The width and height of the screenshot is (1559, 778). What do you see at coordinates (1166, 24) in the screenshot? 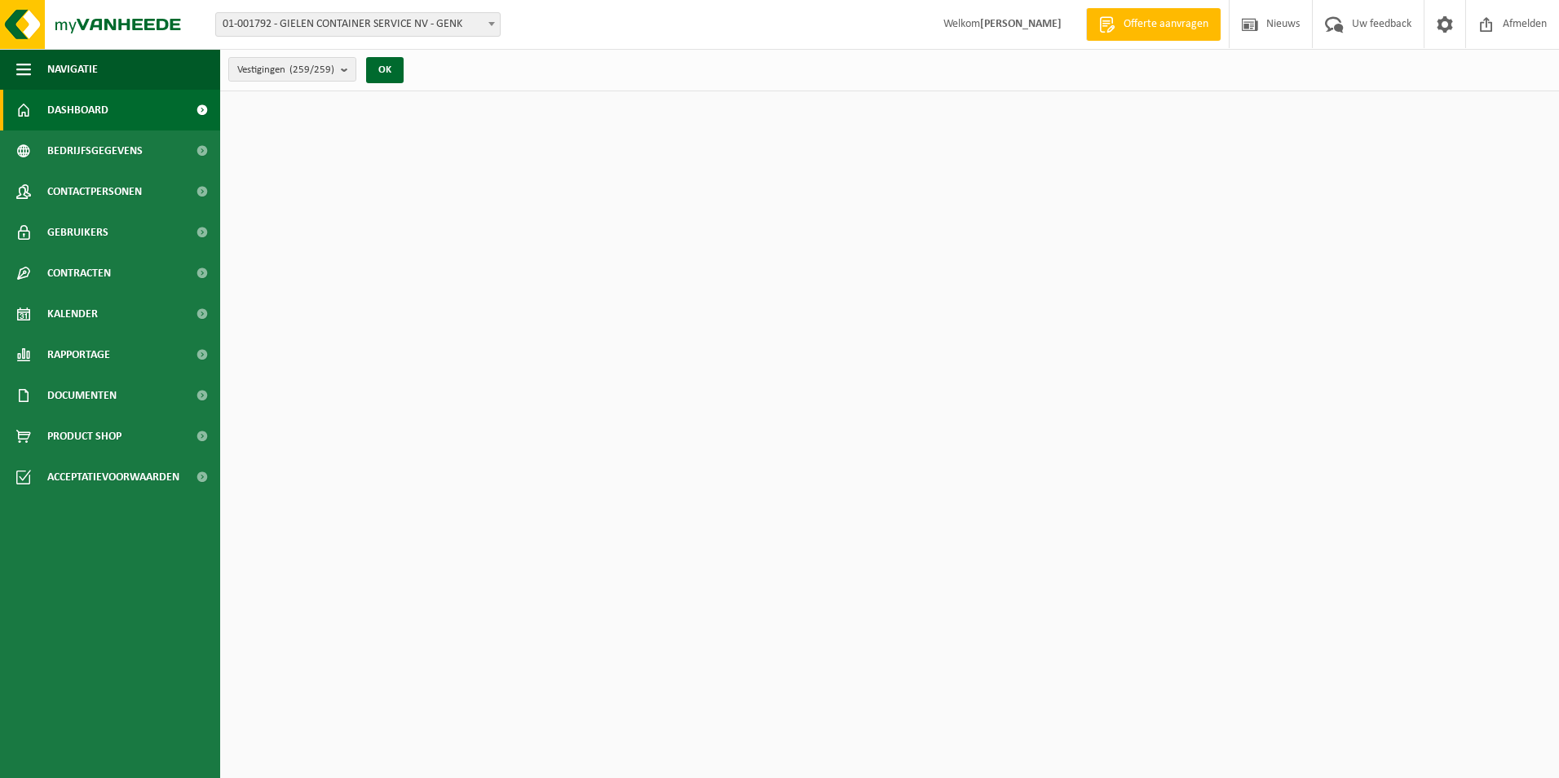
I see `span: Offerte aanvragen` at bounding box center [1166, 24].